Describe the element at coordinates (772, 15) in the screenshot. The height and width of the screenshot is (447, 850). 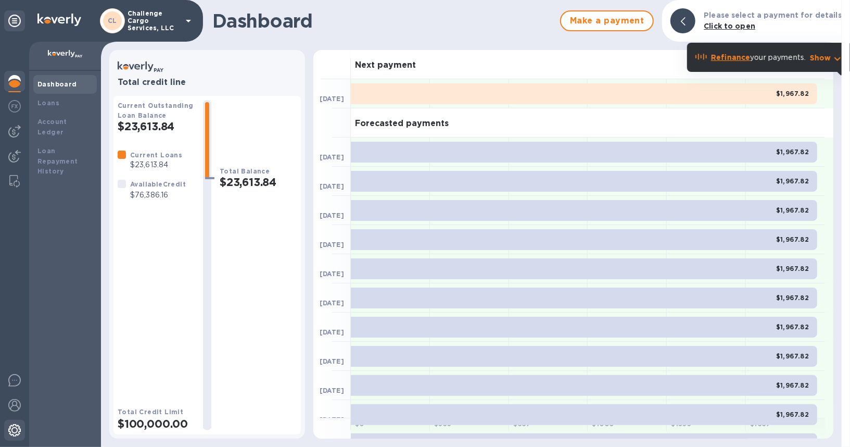
I see `b: Please select a payment for details` at that location.